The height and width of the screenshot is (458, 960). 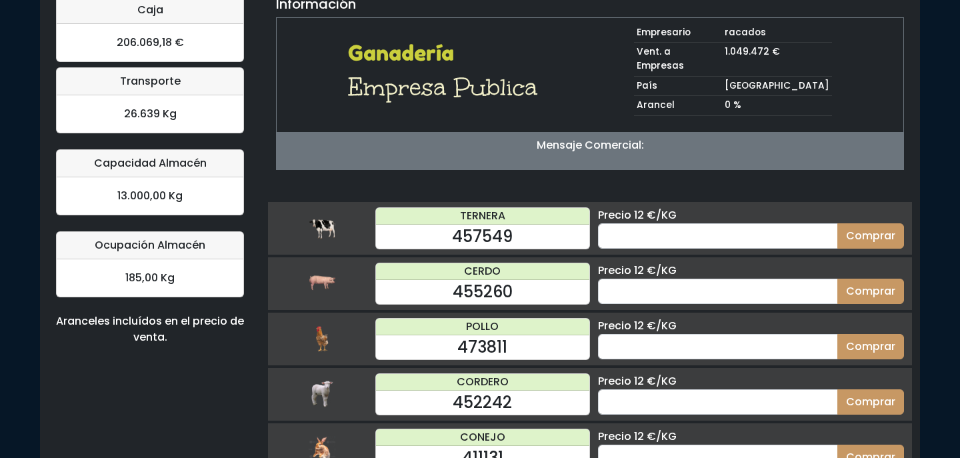 What do you see at coordinates (483, 403) in the screenshot?
I see `div: 452242` at bounding box center [483, 403].